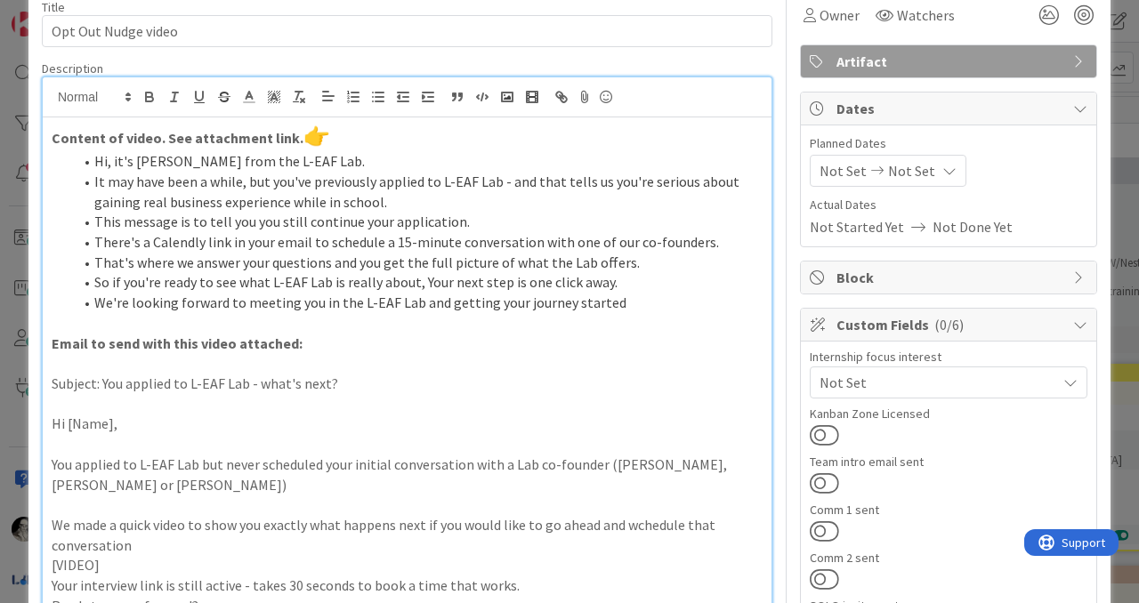  I want to click on p: You applied to L-EAF Lab but never scheduled your initial conversation with a Lab co-founder ([PE..., so click(407, 474).